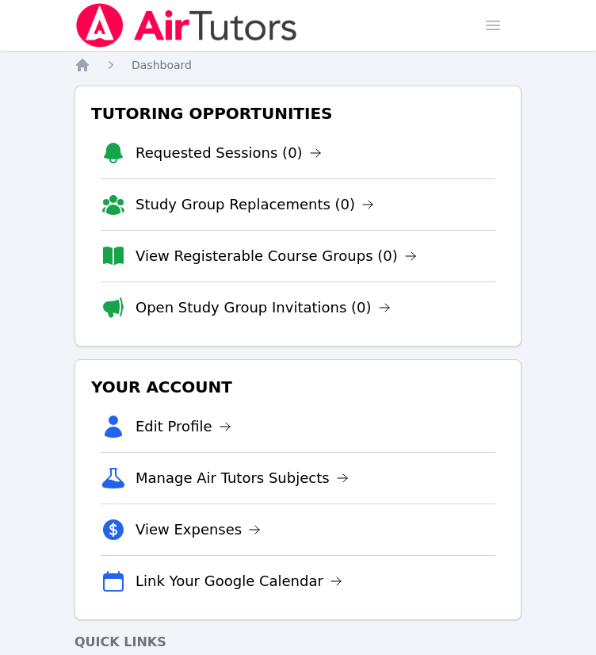 The image size is (596, 655). What do you see at coordinates (186, 25) in the screenshot?
I see `img: Air Tutors` at bounding box center [186, 25].